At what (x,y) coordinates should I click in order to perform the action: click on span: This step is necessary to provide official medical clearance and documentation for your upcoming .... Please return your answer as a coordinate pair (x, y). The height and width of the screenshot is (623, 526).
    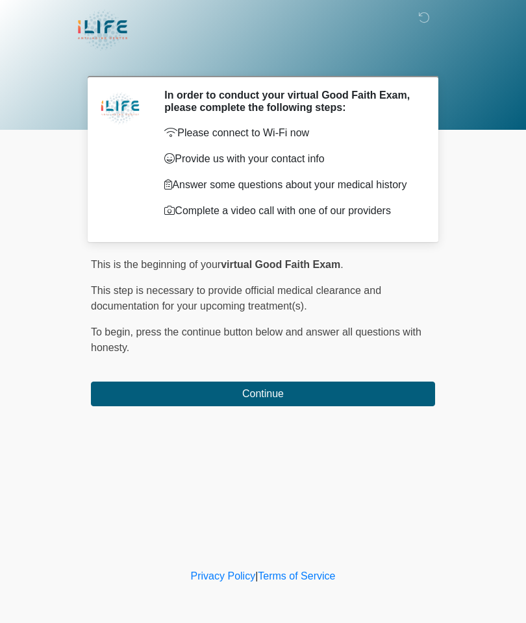
    Looking at the image, I should click on (236, 298).